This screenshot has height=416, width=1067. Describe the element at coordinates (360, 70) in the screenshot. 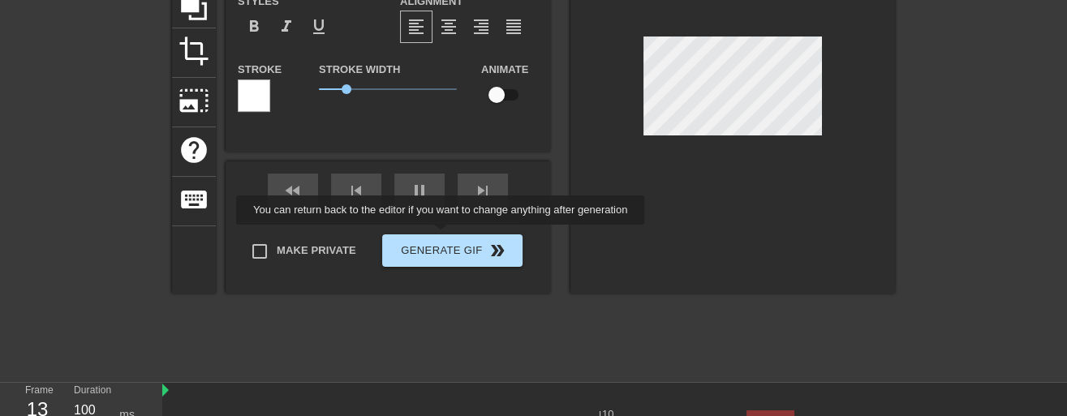

I see `label: Stroke Width` at that location.